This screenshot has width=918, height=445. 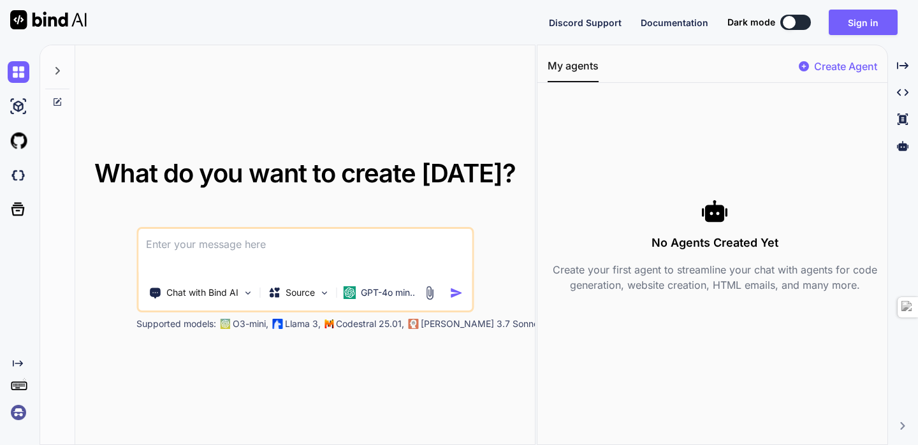 What do you see at coordinates (277, 324) in the screenshot?
I see `img: Llama2` at bounding box center [277, 324].